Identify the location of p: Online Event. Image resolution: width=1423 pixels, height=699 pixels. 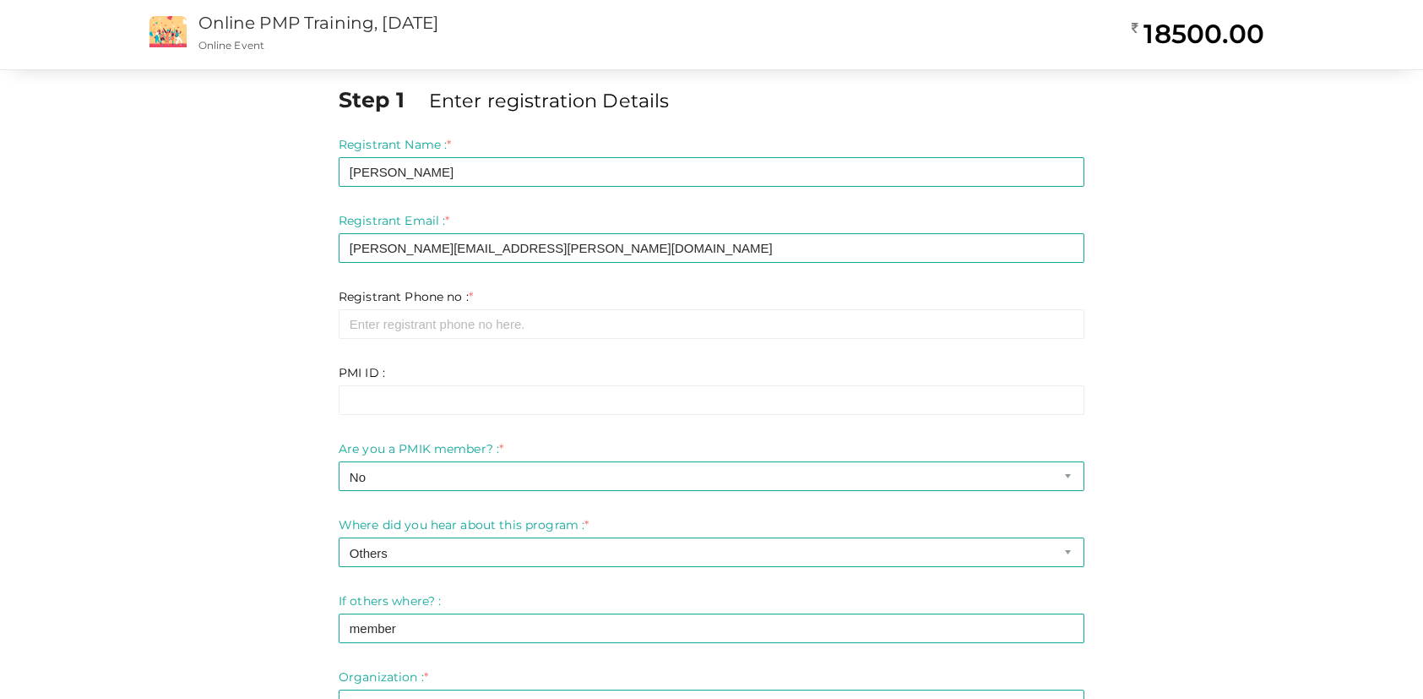
(554, 45).